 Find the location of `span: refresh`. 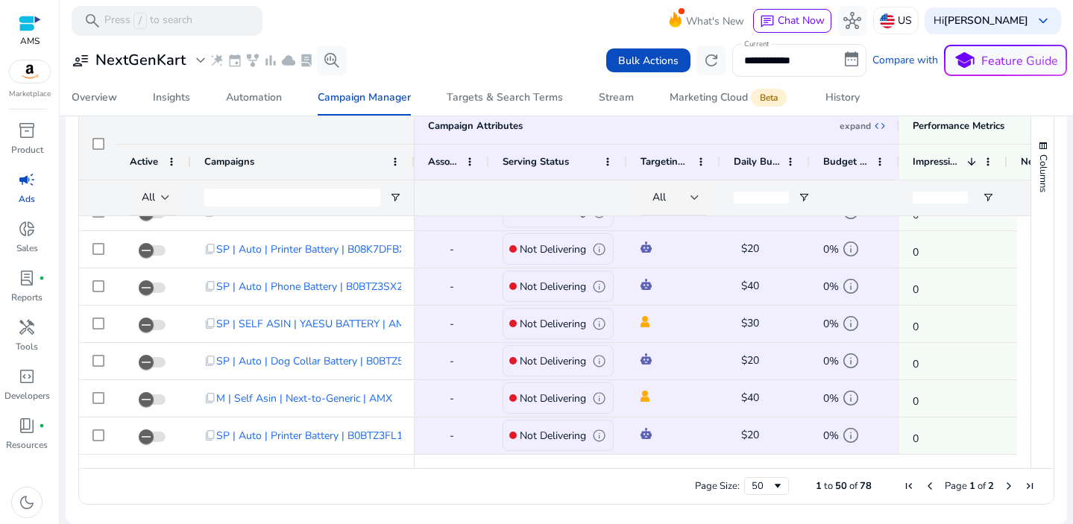

span: refresh is located at coordinates (711, 60).